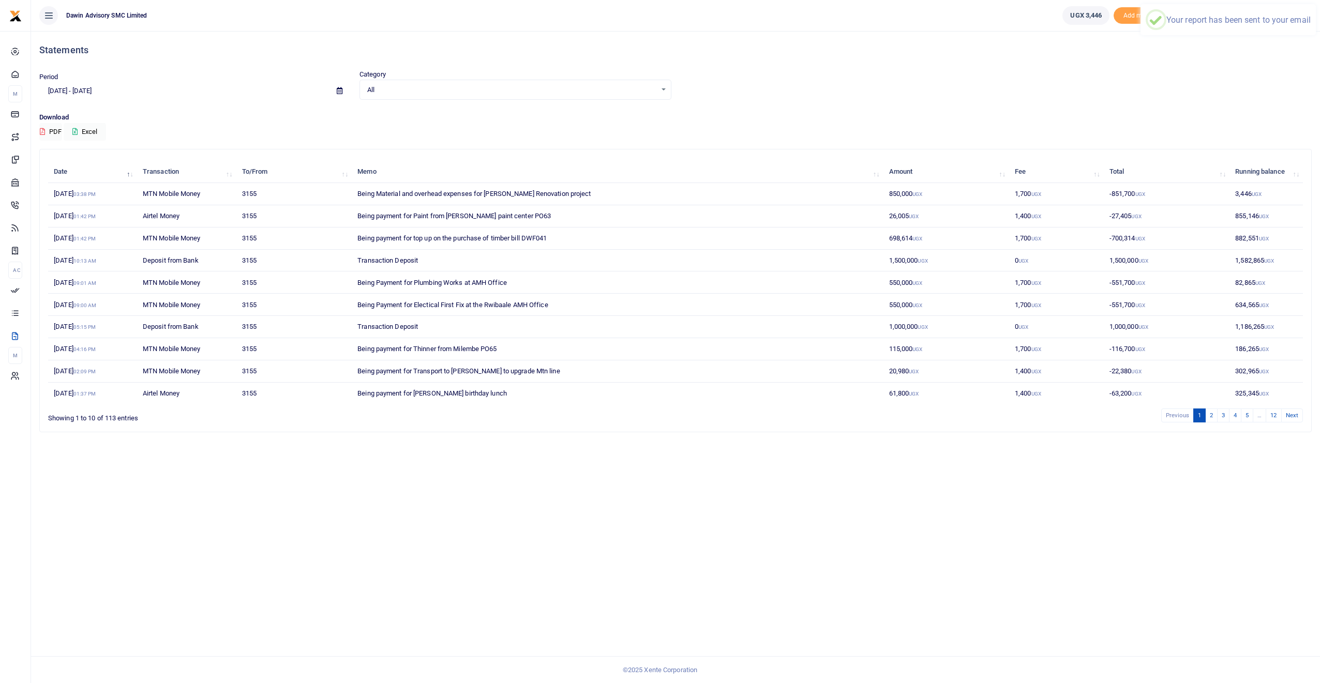  Describe the element at coordinates (946, 349) in the screenshot. I see `td: 115,000` at that location.